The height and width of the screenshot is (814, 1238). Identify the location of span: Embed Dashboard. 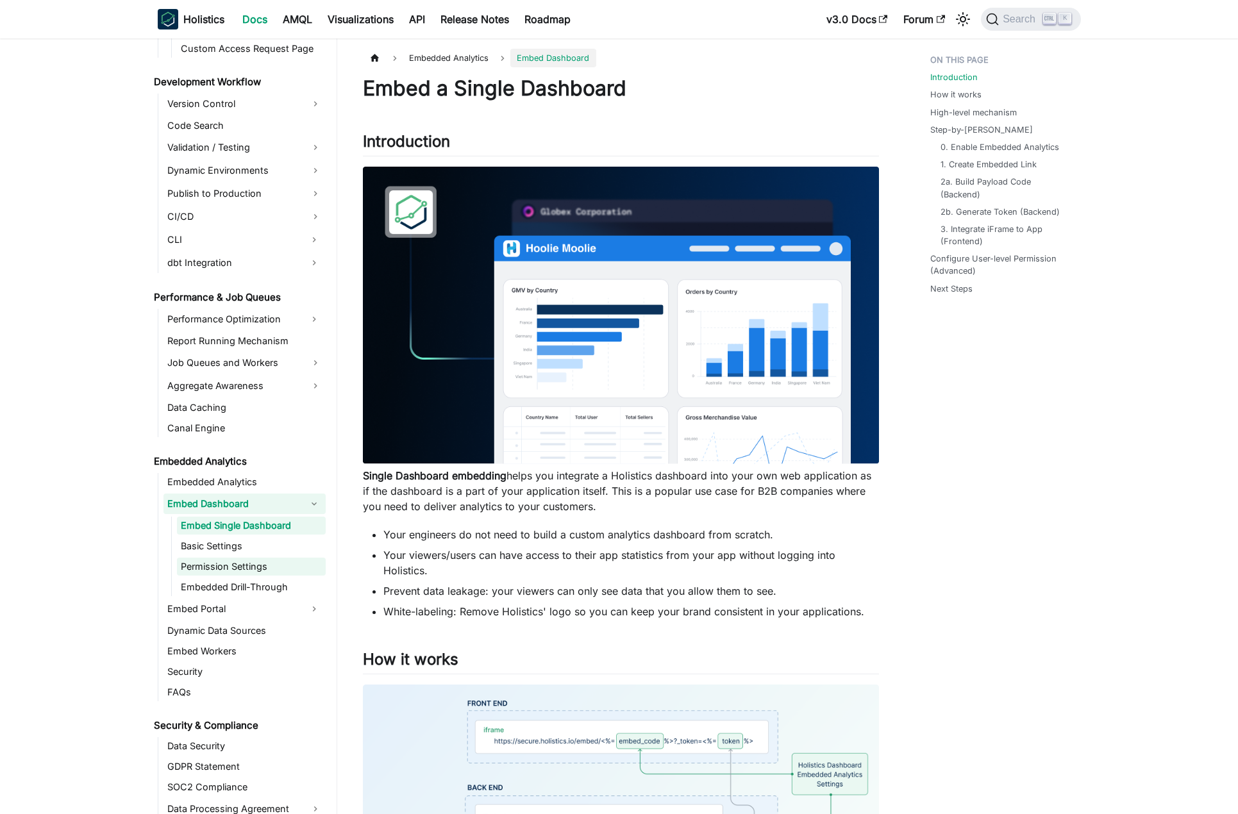
(553, 58).